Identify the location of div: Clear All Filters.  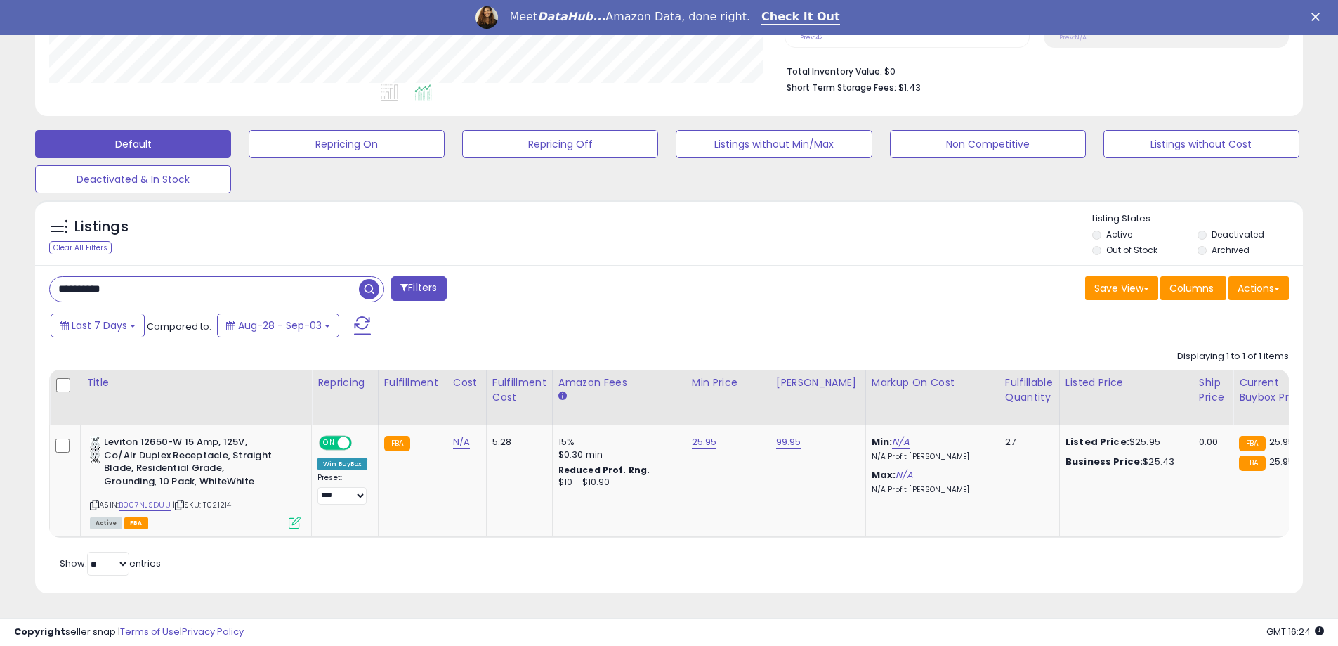
(80, 247).